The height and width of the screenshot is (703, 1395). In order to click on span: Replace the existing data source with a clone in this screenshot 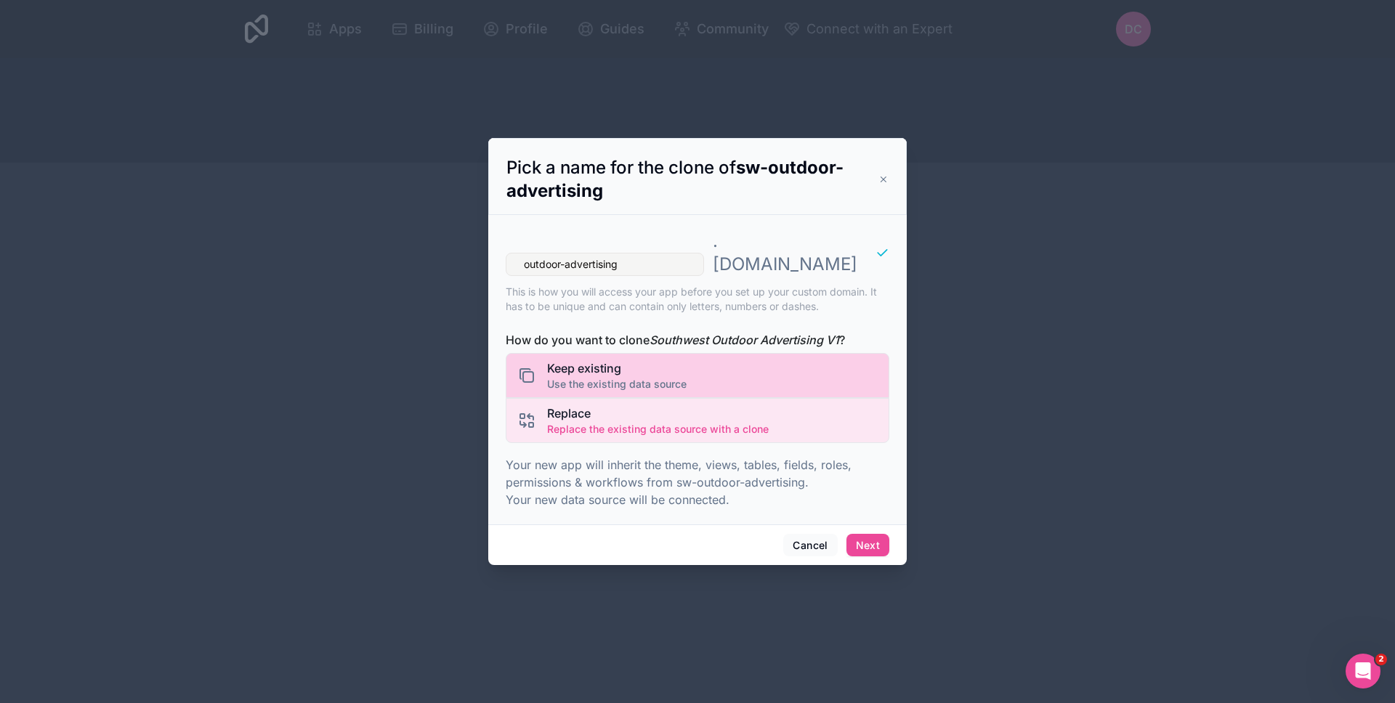, I will do `click(658, 429)`.